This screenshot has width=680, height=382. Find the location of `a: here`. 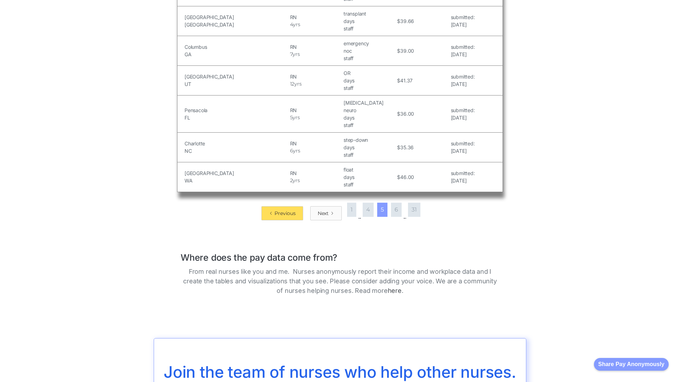

a: here is located at coordinates (394, 291).